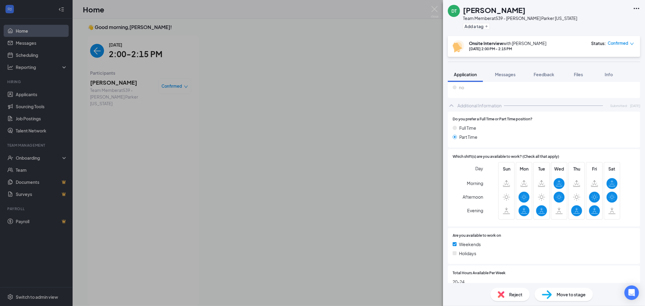 The height and width of the screenshot is (306, 645). I want to click on span: down, so click(632, 44).